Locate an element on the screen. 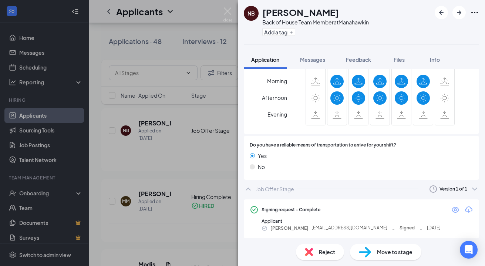 The image size is (485, 266). span: Reject is located at coordinates (327, 252).